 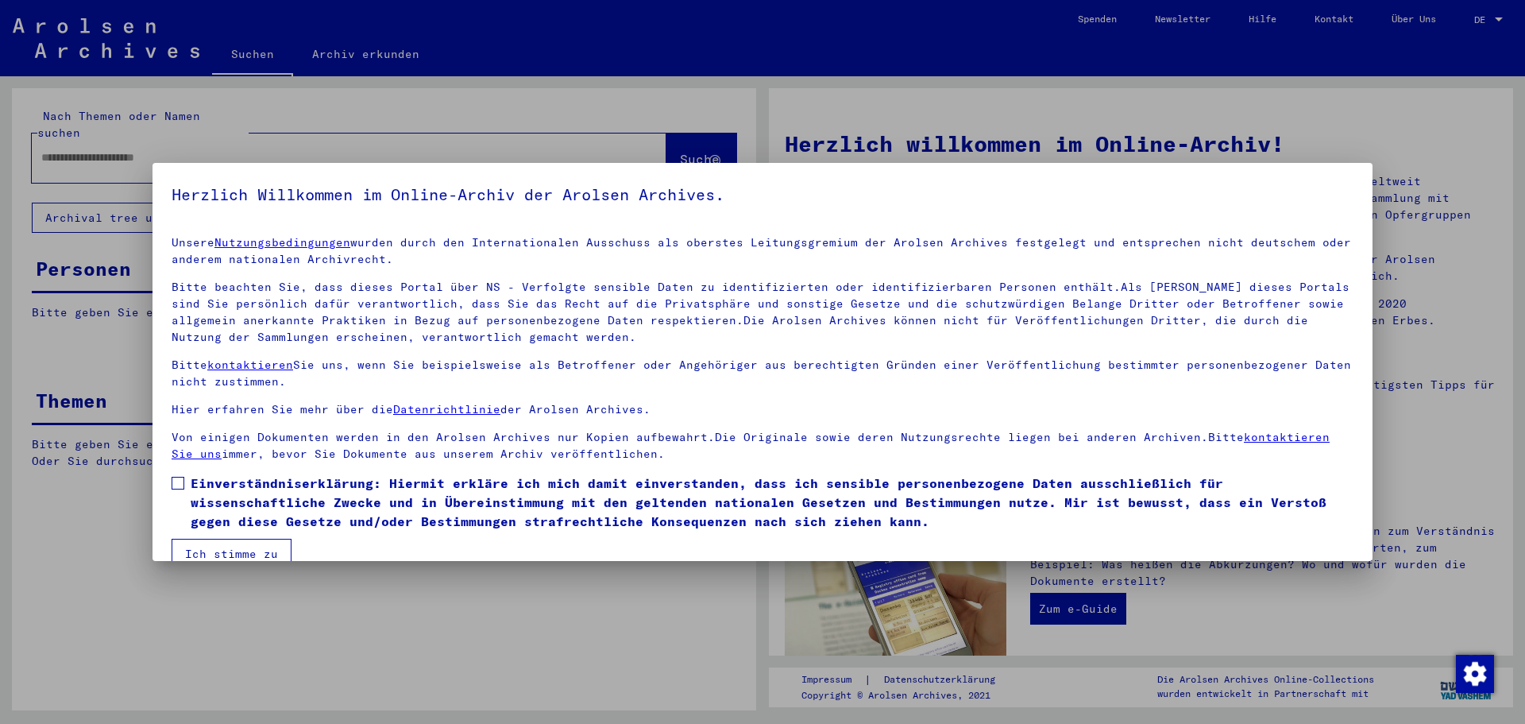 What do you see at coordinates (447, 409) in the screenshot?
I see `a: Datenrichtlinie` at bounding box center [447, 409].